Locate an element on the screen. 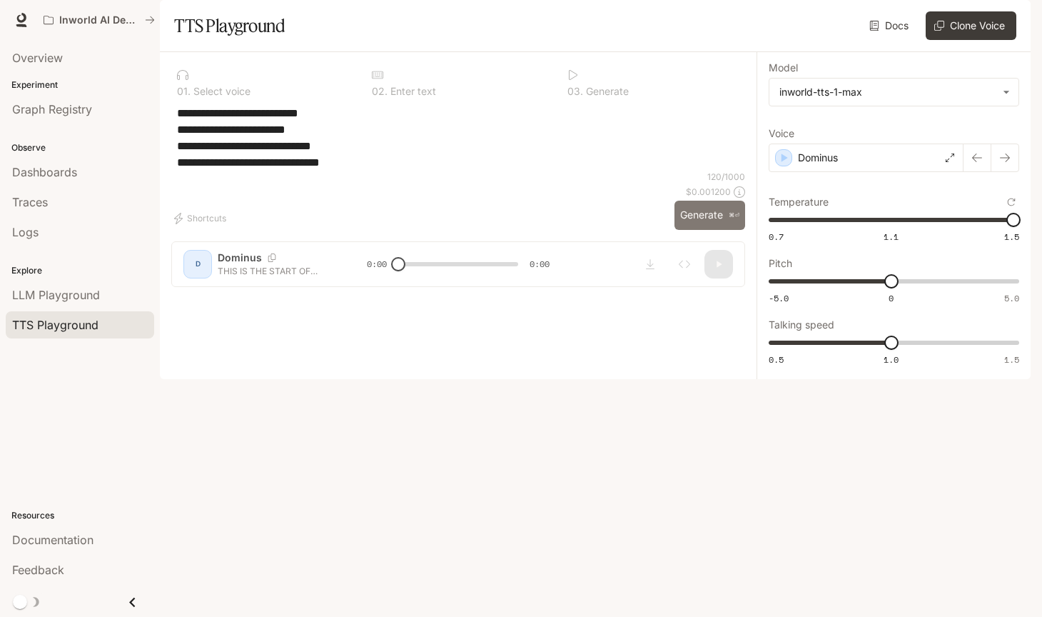  a: Docs is located at coordinates (890, 26).